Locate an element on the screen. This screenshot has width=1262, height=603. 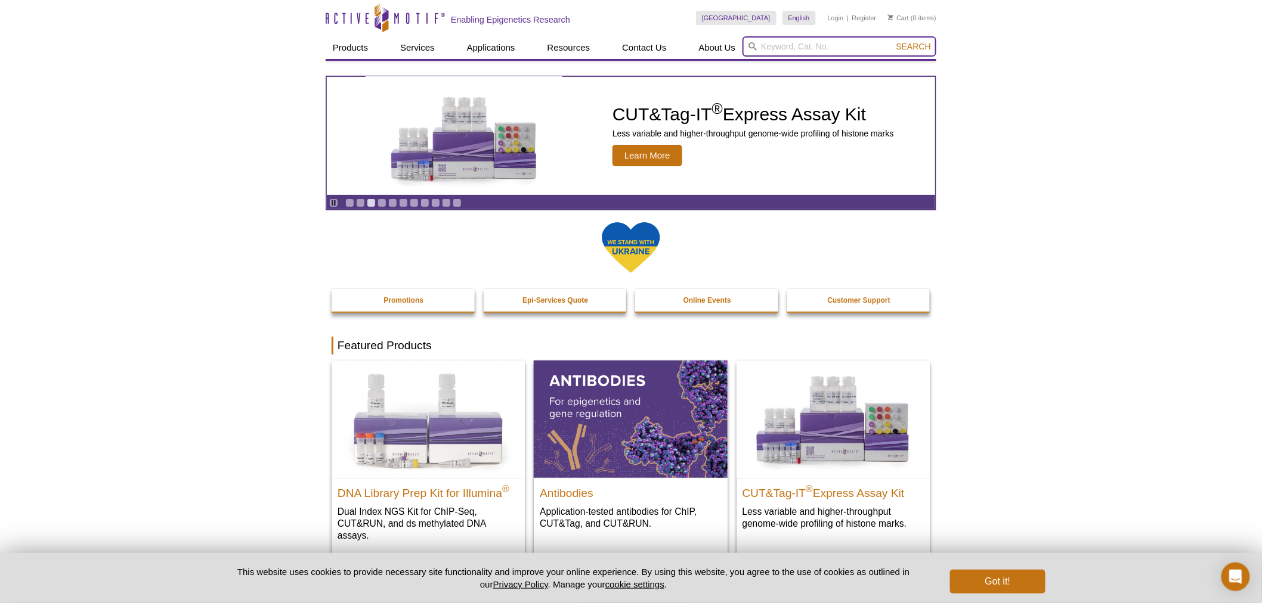
strong: Customer Support is located at coordinates (859, 301).